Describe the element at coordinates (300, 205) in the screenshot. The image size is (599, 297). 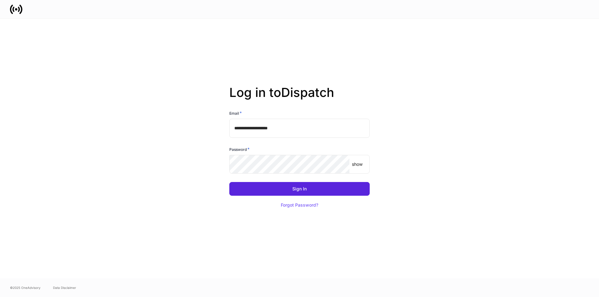
I see `div: Forgot Password?` at that location.